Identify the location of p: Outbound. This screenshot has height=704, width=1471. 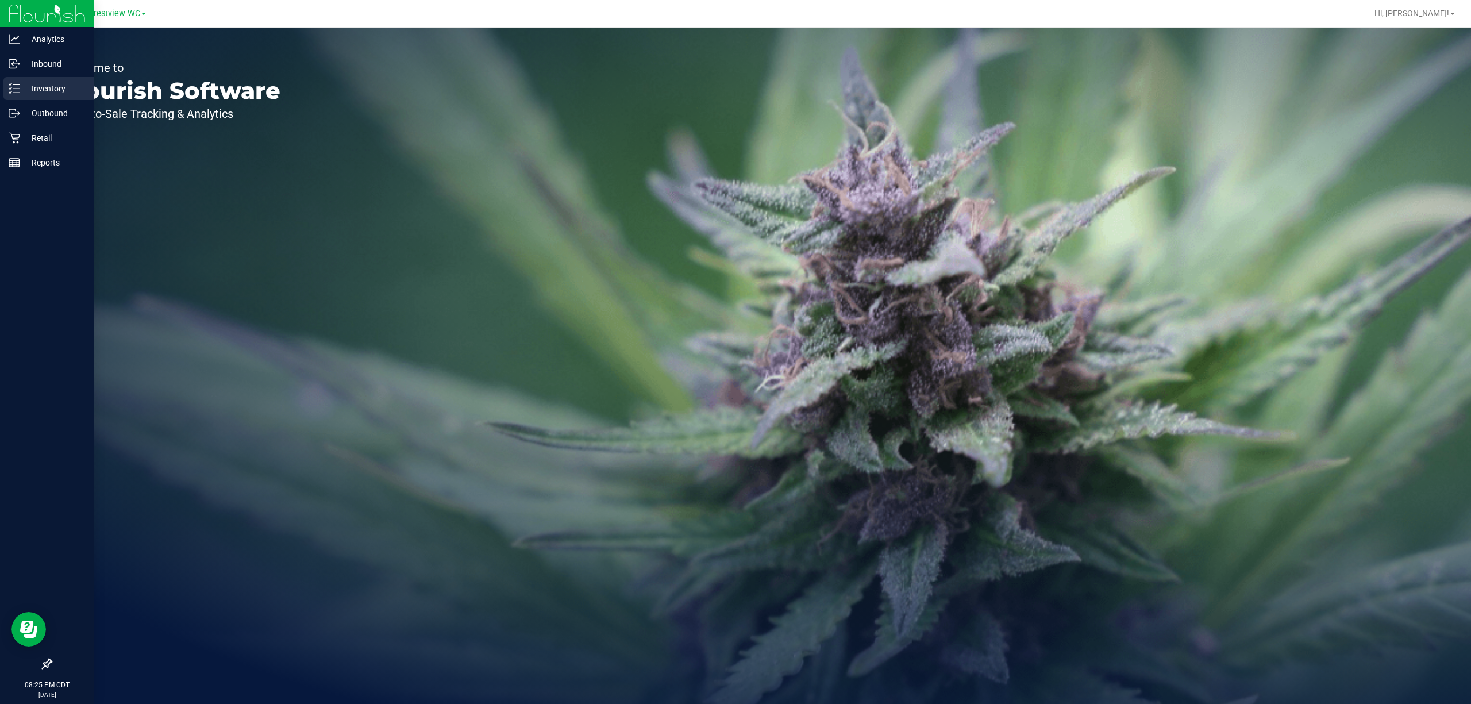
(55, 113).